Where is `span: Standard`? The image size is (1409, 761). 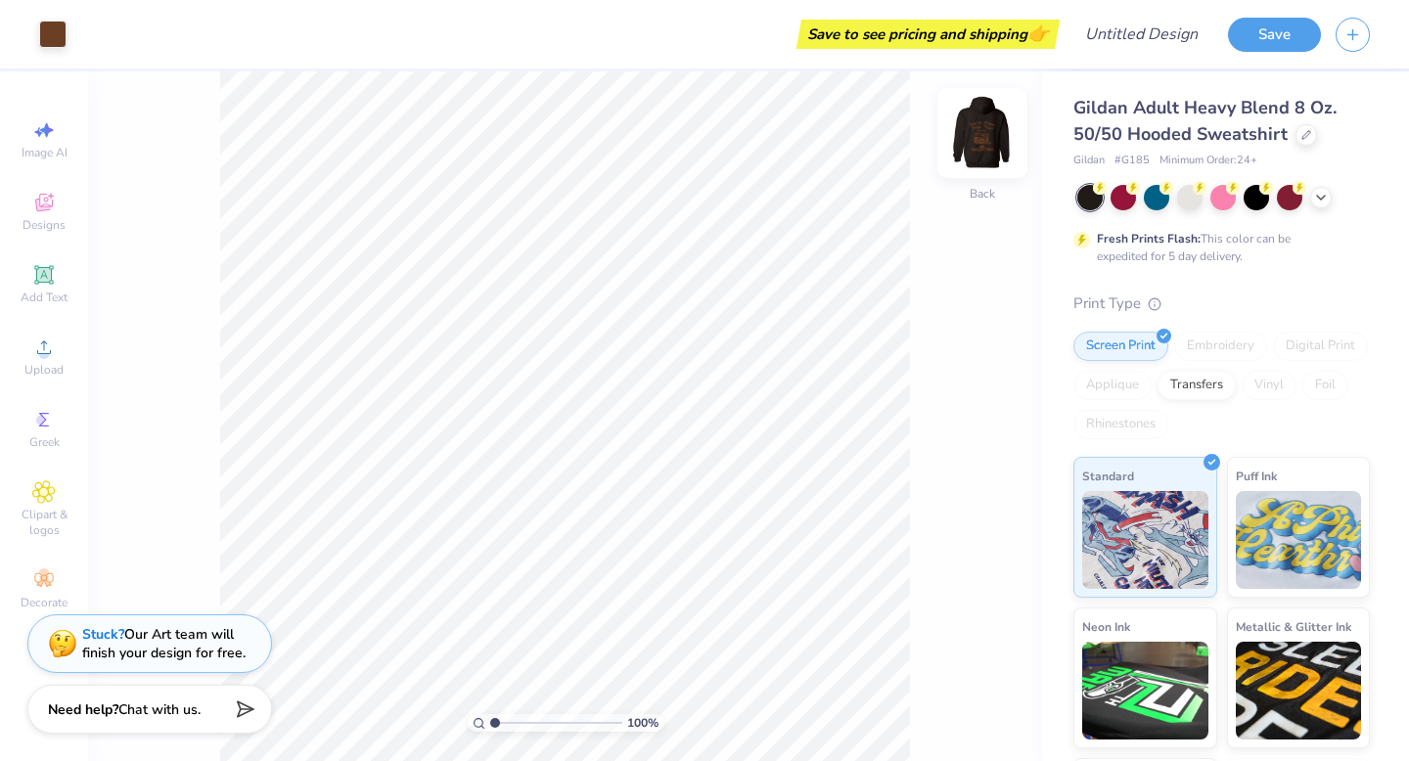 span: Standard is located at coordinates (1107, 475).